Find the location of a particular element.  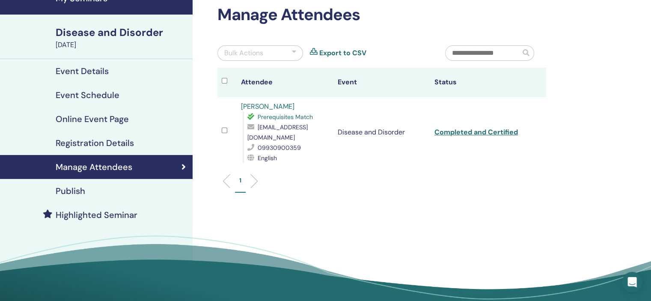

th: Attendee is located at coordinates (285, 82).